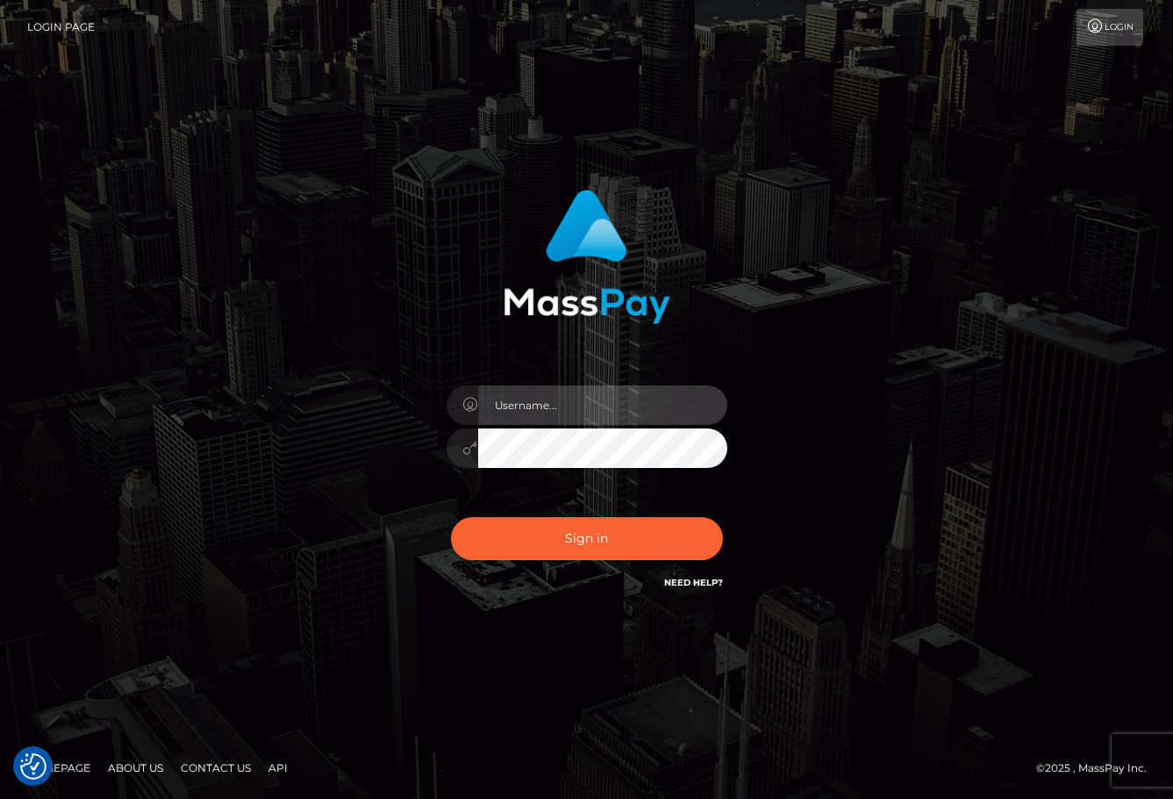  What do you see at coordinates (1110, 27) in the screenshot?
I see `a: Login` at bounding box center [1110, 27].